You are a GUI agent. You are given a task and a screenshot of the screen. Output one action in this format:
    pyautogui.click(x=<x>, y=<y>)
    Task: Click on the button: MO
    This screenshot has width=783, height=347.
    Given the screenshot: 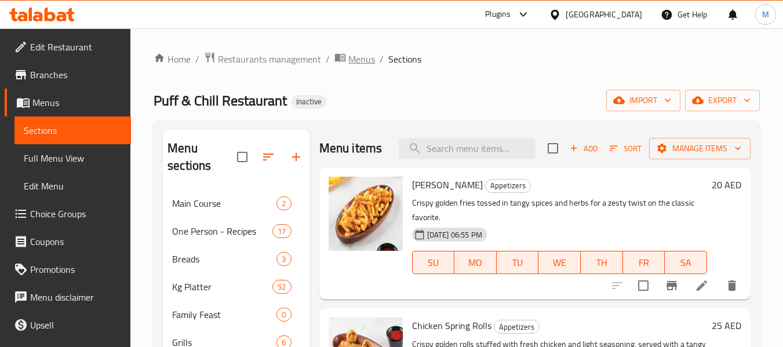 What is the action you would take?
    pyautogui.click(x=475, y=263)
    